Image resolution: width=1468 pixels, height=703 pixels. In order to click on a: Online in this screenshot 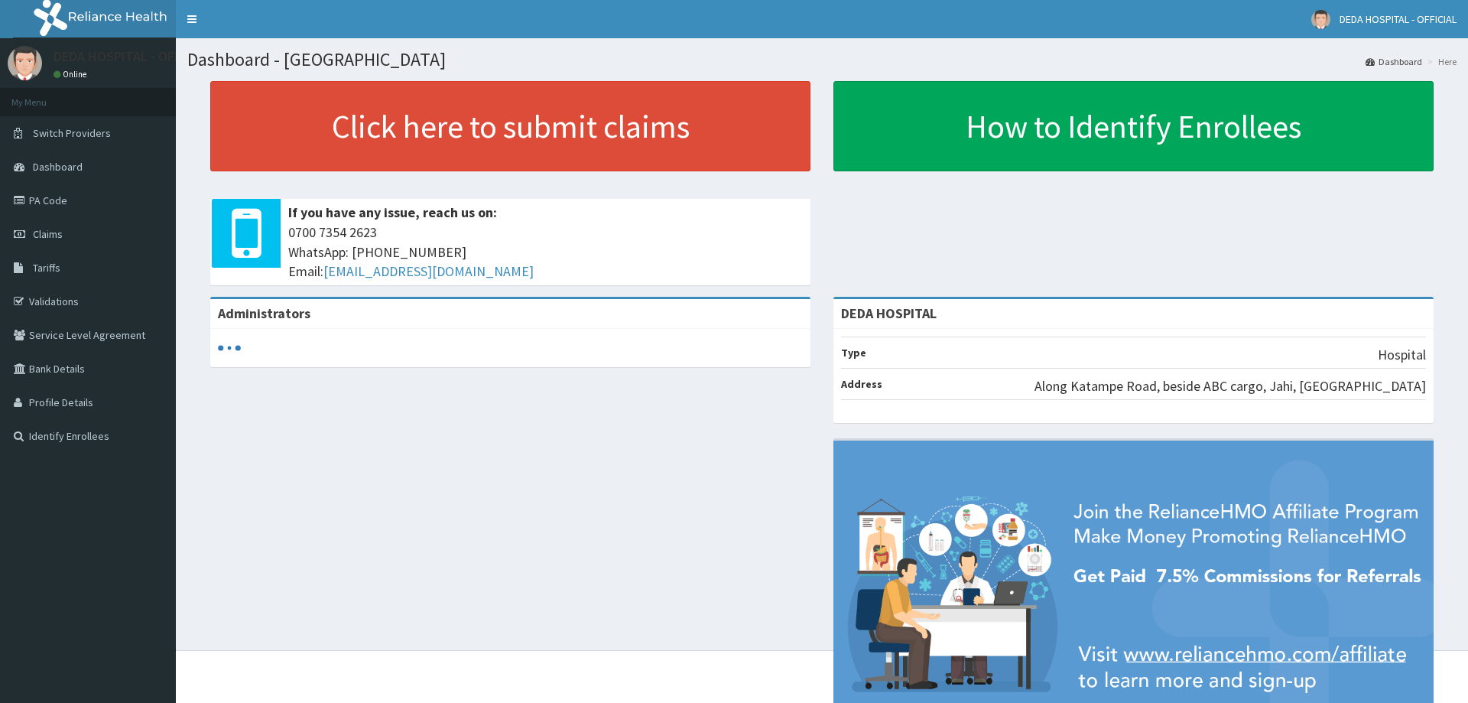, I will do `click(72, 74)`.